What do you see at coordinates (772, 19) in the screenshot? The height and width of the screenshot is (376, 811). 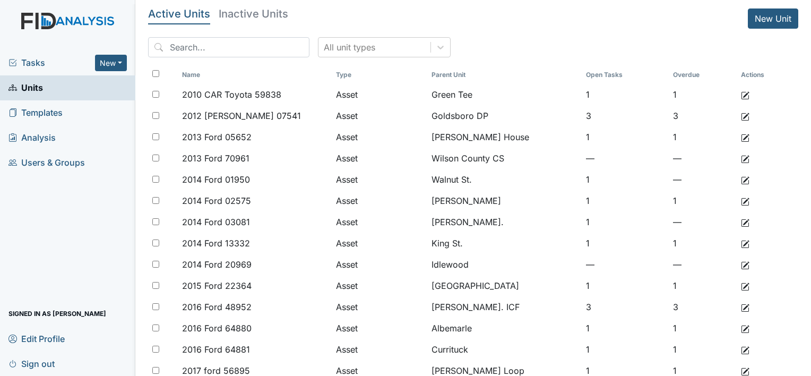 I see `a: New Unit` at bounding box center [772, 19].